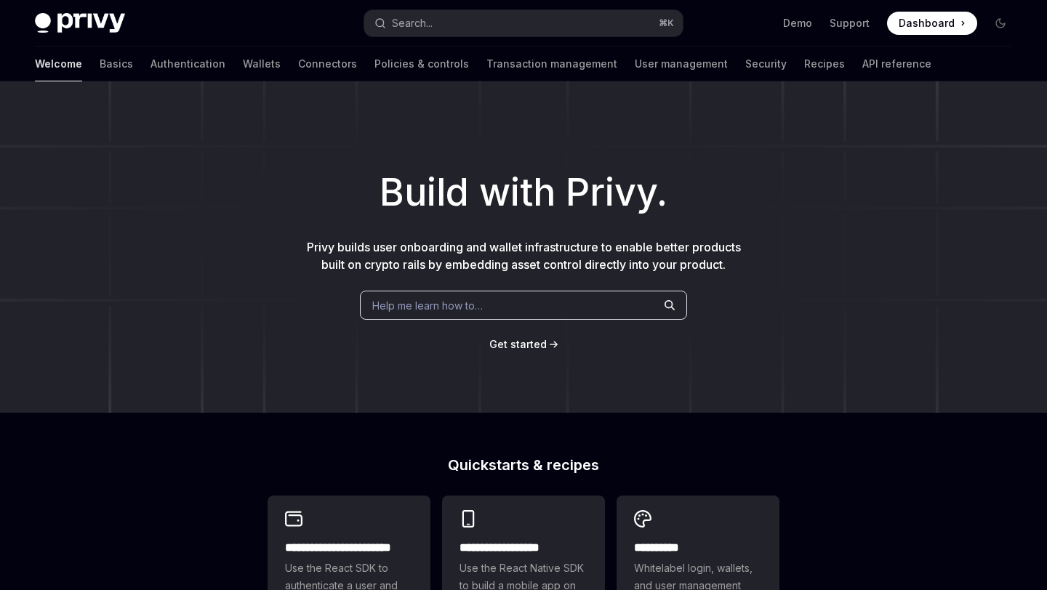 Image resolution: width=1047 pixels, height=590 pixels. I want to click on a: Dashboard, so click(932, 23).